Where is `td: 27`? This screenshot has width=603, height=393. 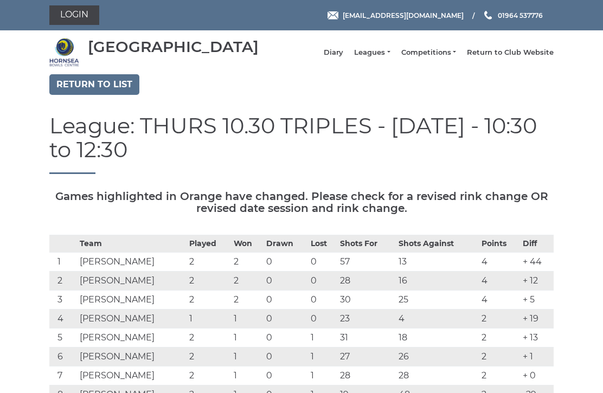 td: 27 is located at coordinates (366, 357).